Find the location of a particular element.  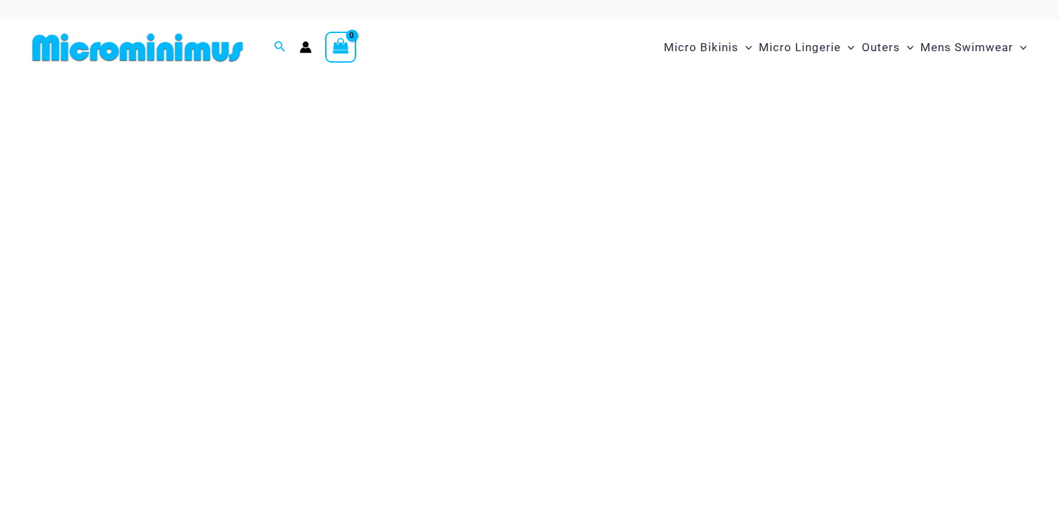

a: Micro BikinisMenu ToggleMenu Toggle is located at coordinates (708, 47).